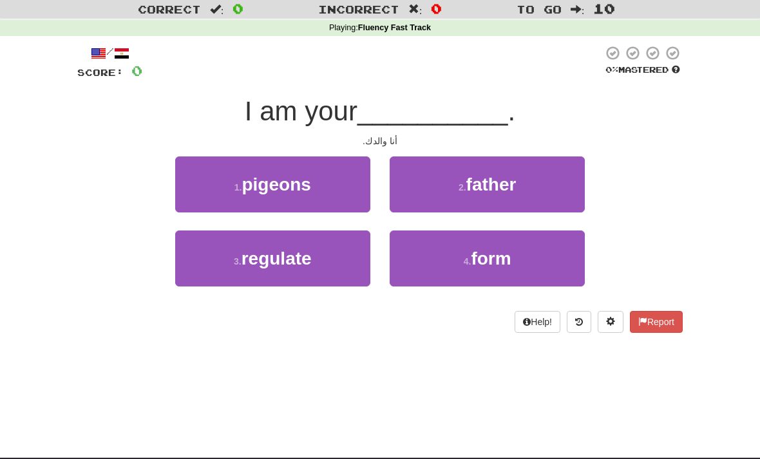 The height and width of the screenshot is (459, 760). I want to click on span: Incorrect, so click(359, 9).